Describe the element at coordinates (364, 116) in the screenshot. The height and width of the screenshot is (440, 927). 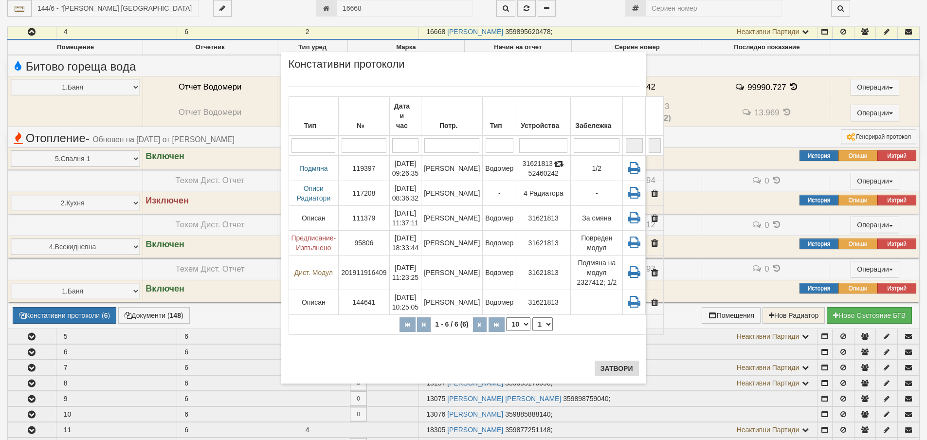
I see `th: №: No sort applied, activate to apply an ascending sort` at that location.